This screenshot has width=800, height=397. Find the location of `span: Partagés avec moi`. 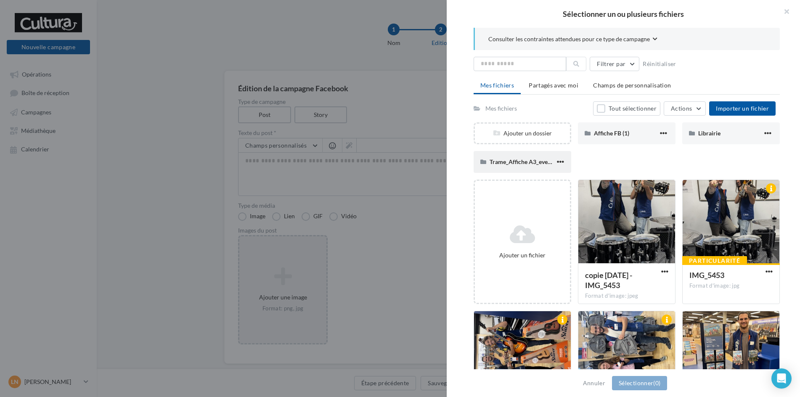

span: Partagés avec moi is located at coordinates (554, 85).